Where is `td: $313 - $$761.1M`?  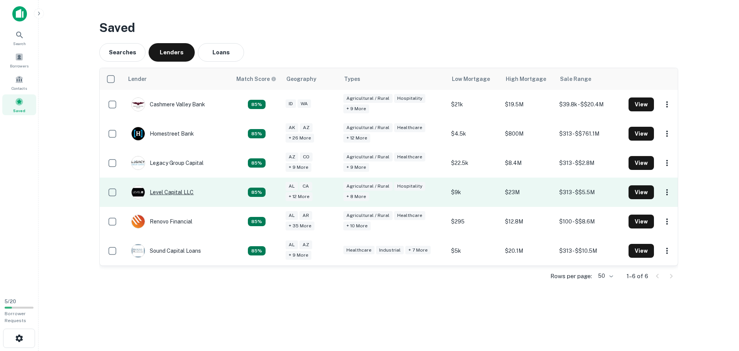
td: $313 - $$761.1M is located at coordinates (590, 134).